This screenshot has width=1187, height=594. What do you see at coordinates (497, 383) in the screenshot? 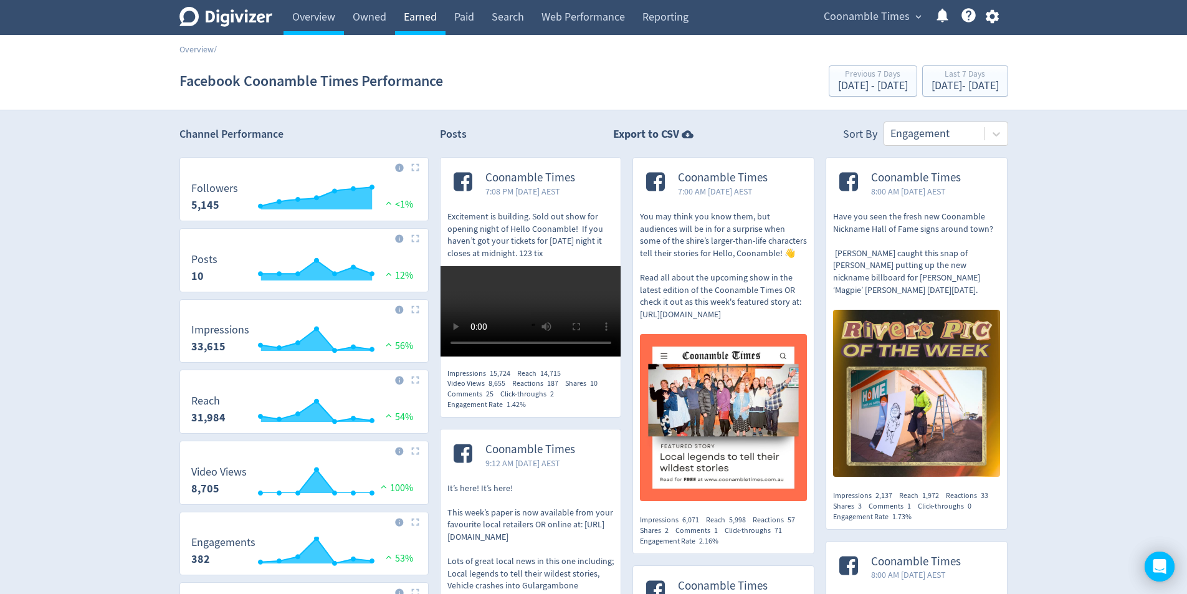
I see `span: 8,655` at bounding box center [497, 383].